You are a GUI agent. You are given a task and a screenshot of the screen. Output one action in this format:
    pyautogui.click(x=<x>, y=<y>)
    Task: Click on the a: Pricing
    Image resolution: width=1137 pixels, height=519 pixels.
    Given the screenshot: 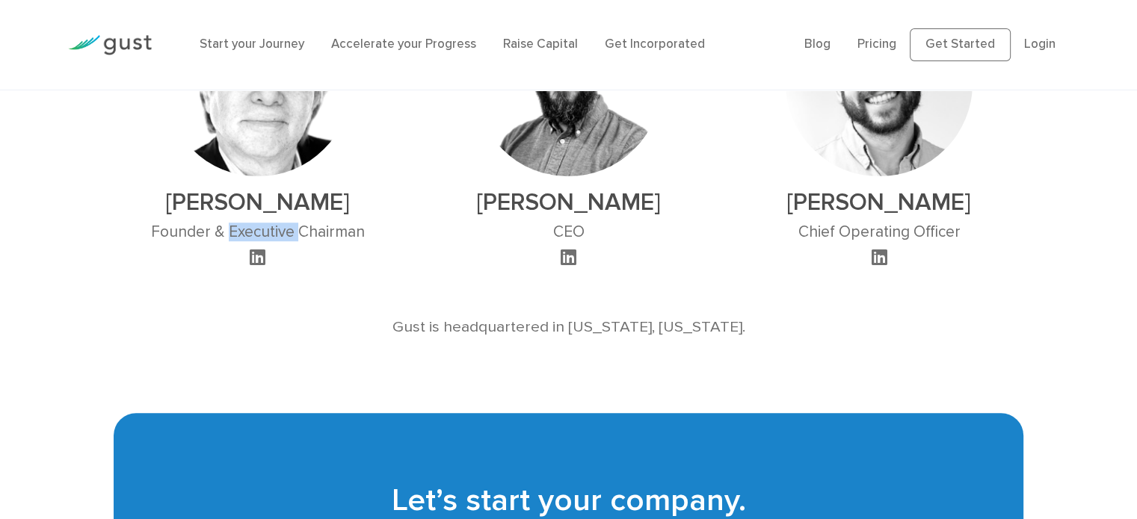 What is the action you would take?
    pyautogui.click(x=877, y=44)
    